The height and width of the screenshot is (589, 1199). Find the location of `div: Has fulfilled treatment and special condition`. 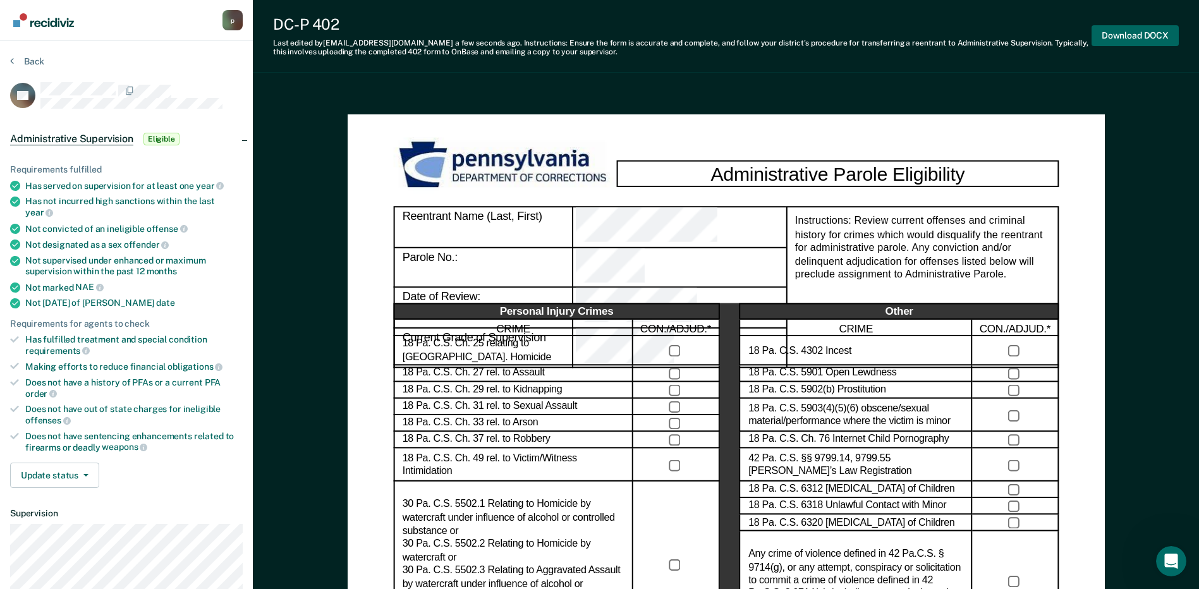

div: Has fulfilled treatment and special condition is located at coordinates (134, 345).